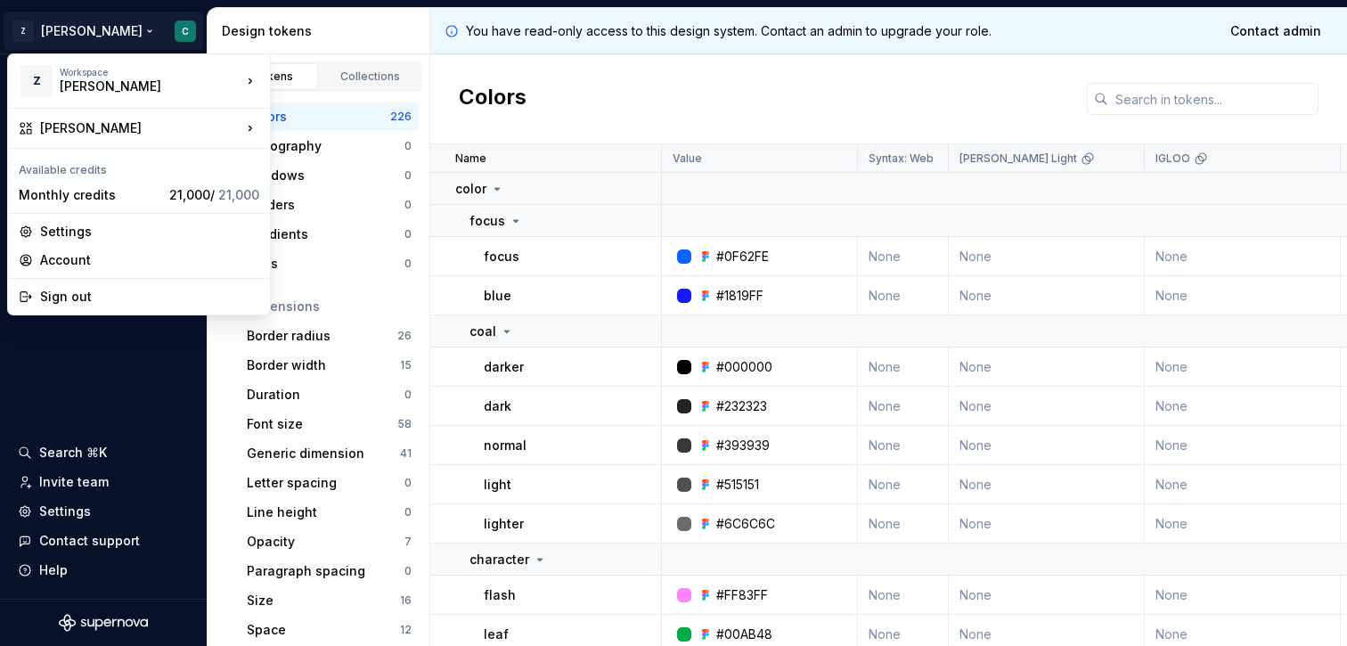 This screenshot has width=1347, height=646. I want to click on span: 21,000 /, so click(214, 194).